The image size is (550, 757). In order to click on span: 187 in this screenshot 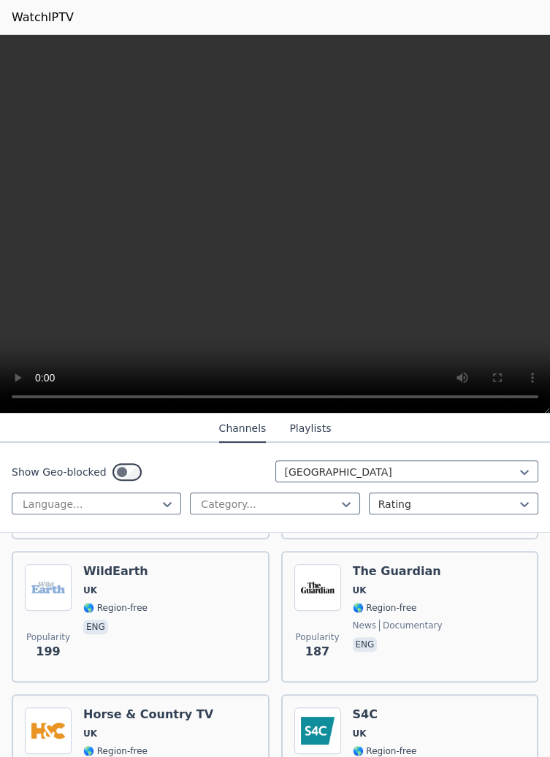, I will do `click(317, 652)`.